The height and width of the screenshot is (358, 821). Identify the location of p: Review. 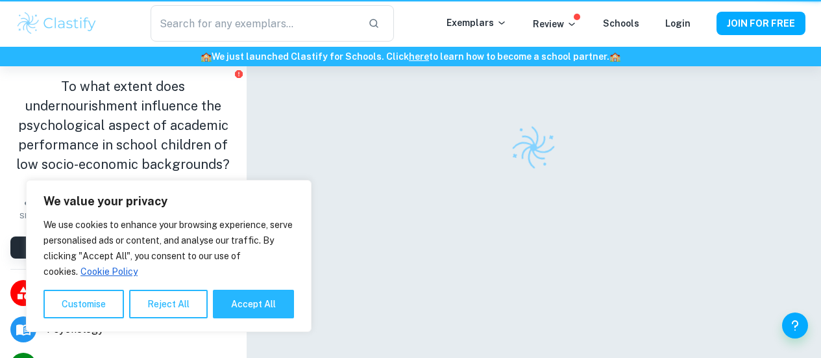
(555, 24).